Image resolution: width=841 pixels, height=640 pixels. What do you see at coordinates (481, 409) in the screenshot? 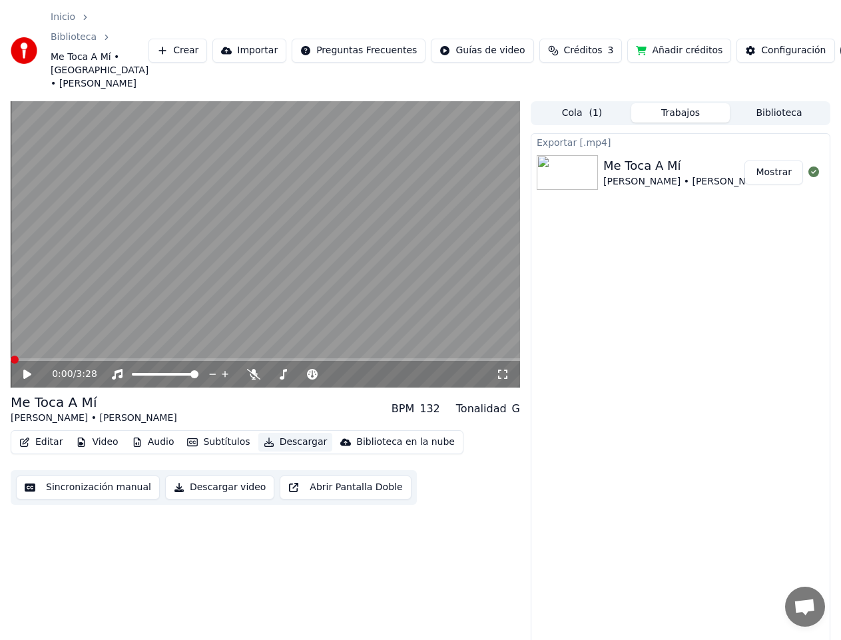
I see `div: Tonalidad` at bounding box center [481, 409].